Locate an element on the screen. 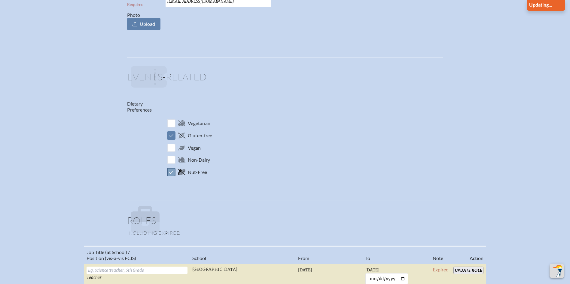  th: School is located at coordinates (243, 255).